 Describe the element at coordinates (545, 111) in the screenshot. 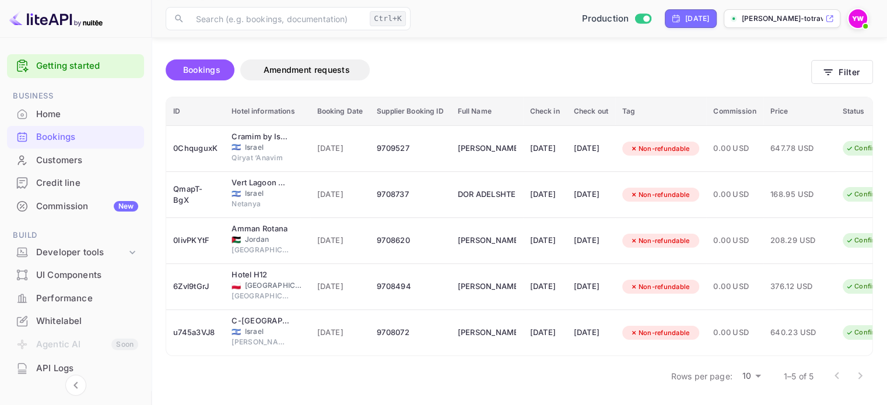

I see `th: Check in` at that location.